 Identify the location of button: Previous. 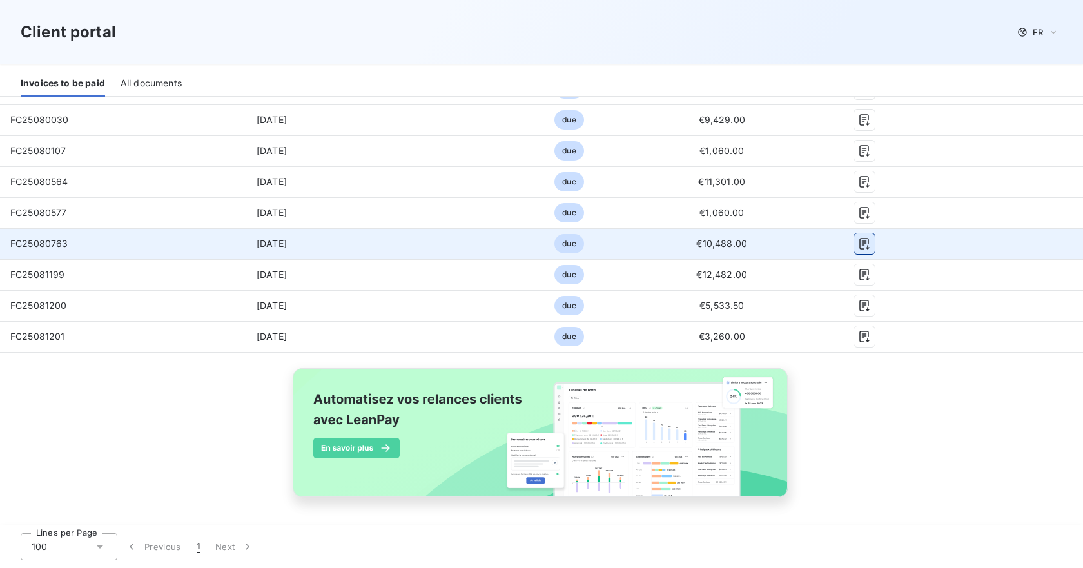
(153, 547).